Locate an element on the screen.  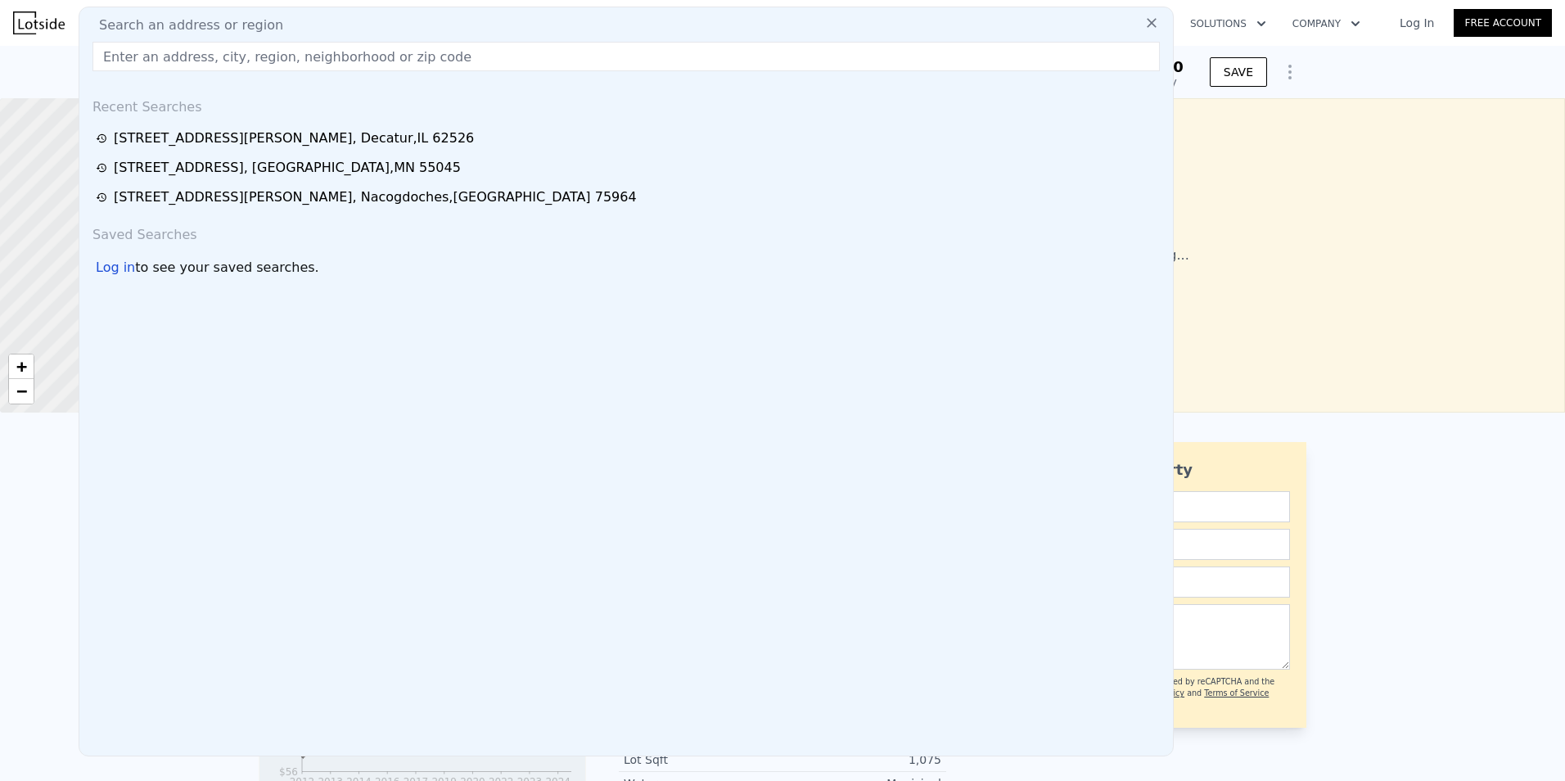
div: Saved Searches is located at coordinates (626, 232).